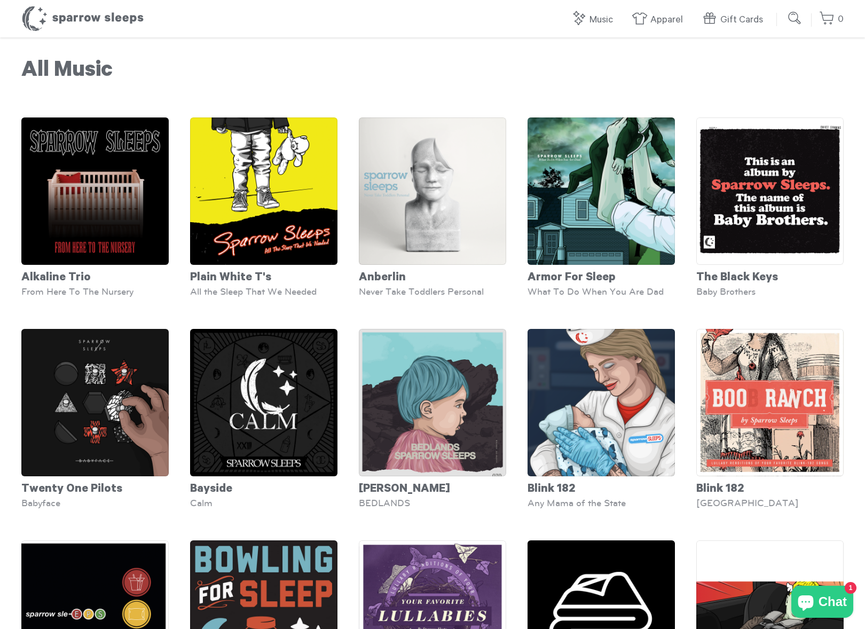 The width and height of the screenshot is (865, 629). What do you see at coordinates (264, 291) in the screenshot?
I see `div: All the Sleep That We Needed` at bounding box center [264, 291].